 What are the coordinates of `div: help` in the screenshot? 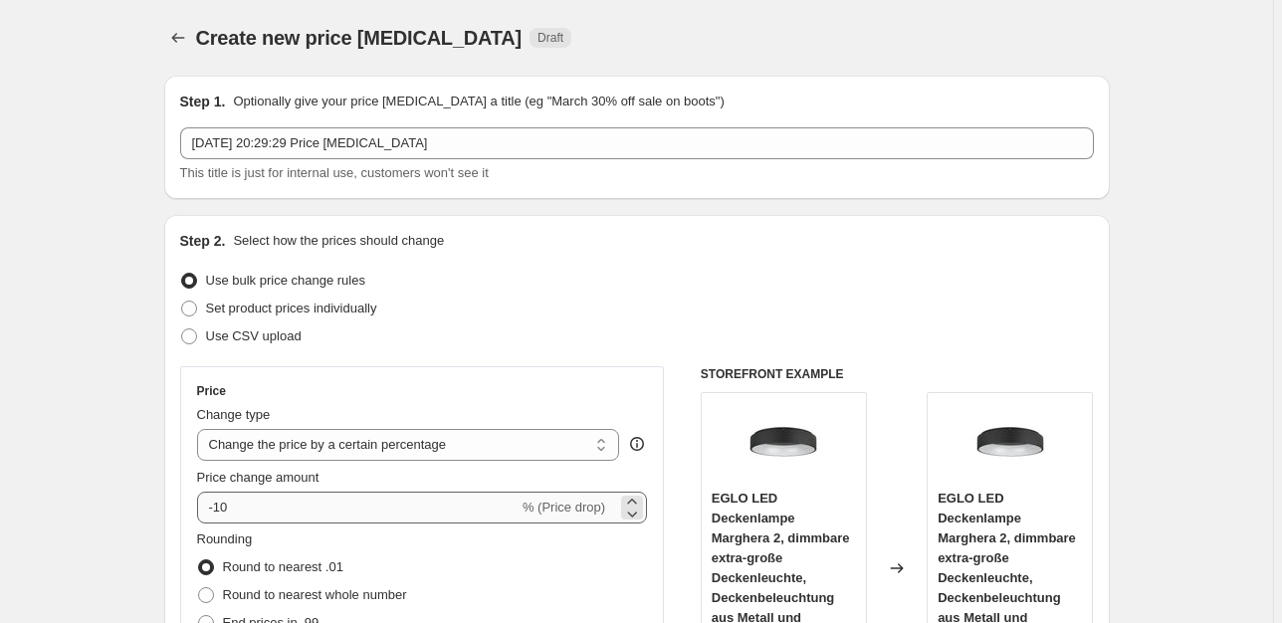 It's located at (637, 444).